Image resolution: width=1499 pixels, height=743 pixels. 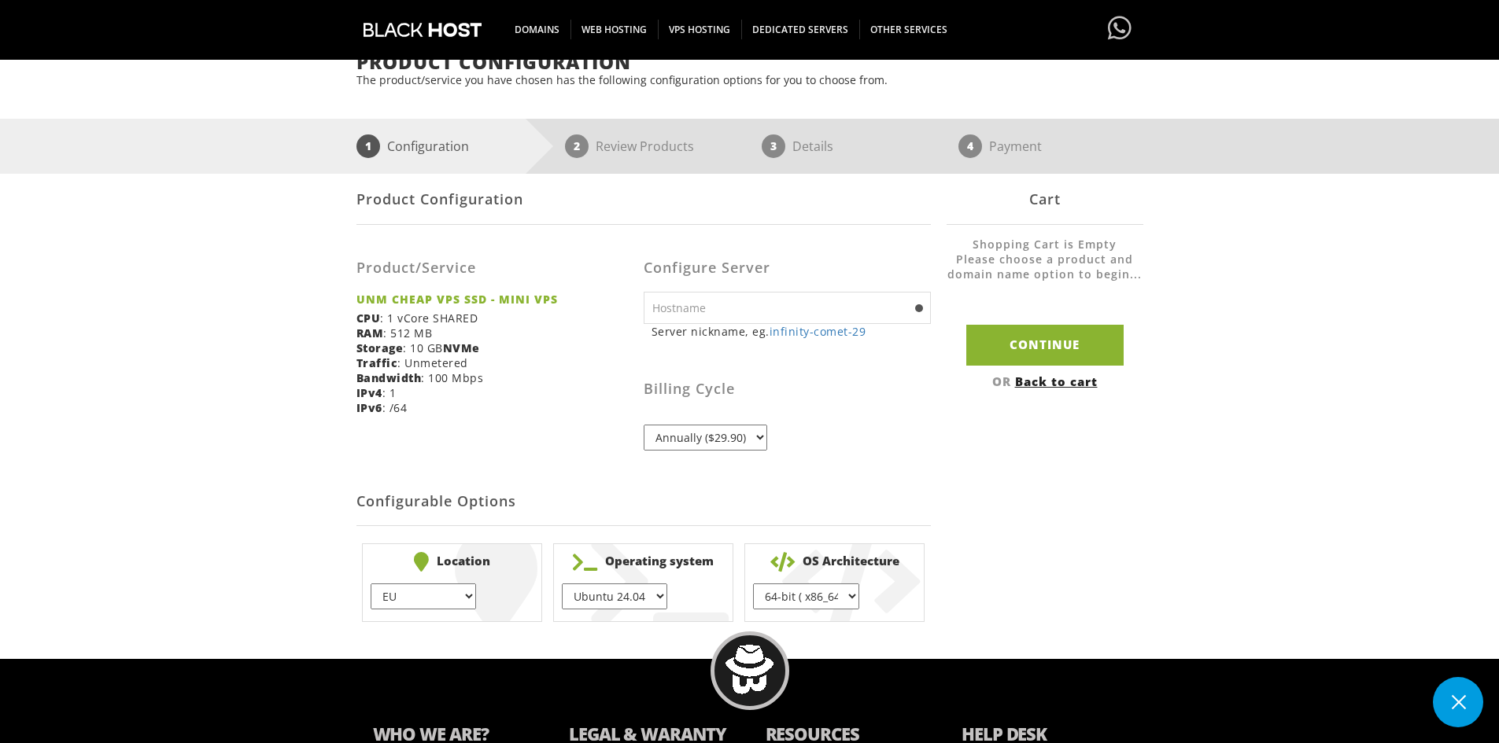 What do you see at coordinates (368, 146) in the screenshot?
I see `span: 1` at bounding box center [368, 146].